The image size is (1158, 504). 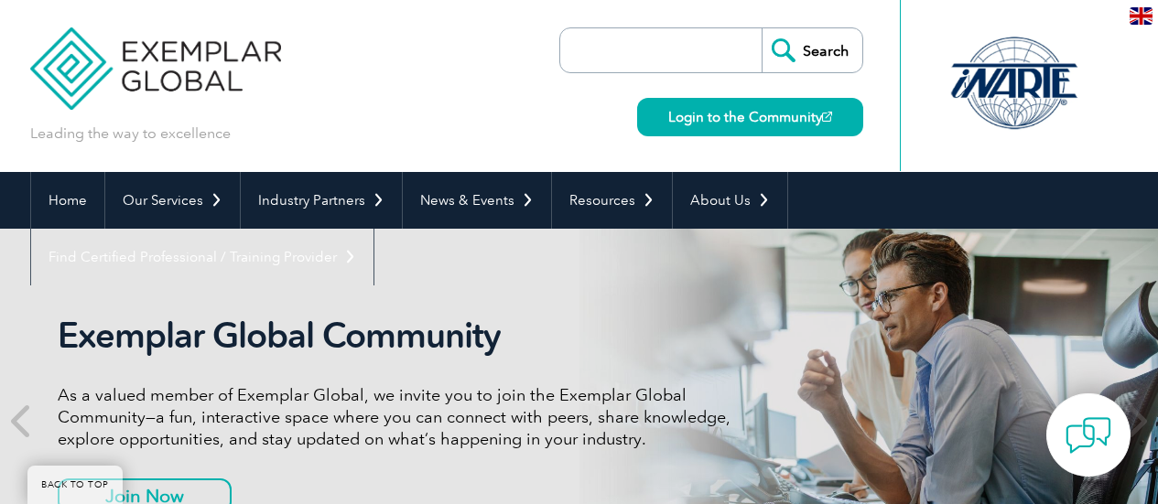 I want to click on a: Our Services, so click(x=172, y=200).